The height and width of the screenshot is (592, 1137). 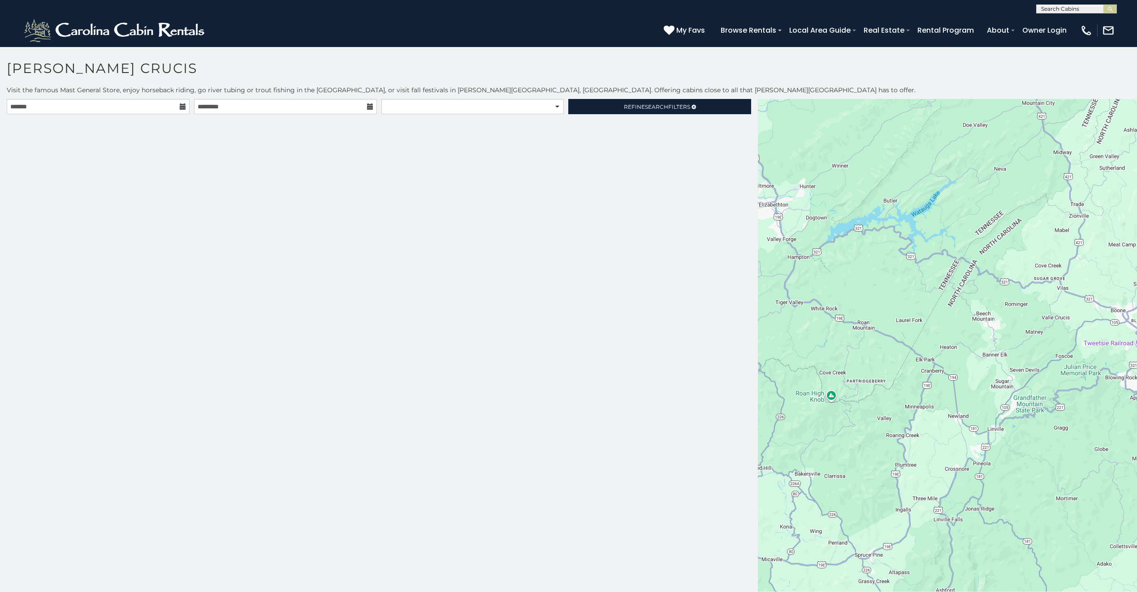 What do you see at coordinates (685, 30) in the screenshot?
I see `a: My Favs` at bounding box center [685, 30].